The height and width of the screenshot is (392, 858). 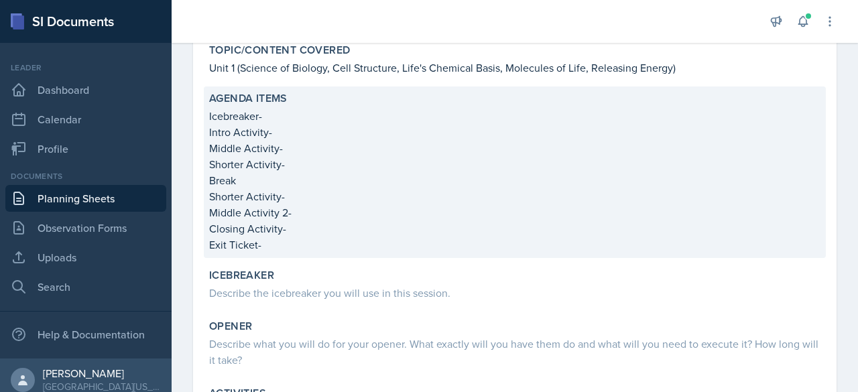 I want to click on div: Help & Documentation, so click(x=86, y=335).